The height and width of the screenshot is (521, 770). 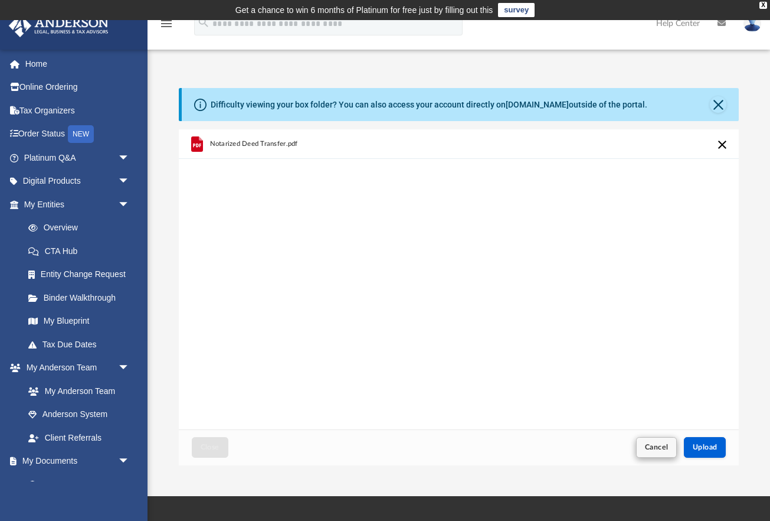 I want to click on i: search, so click(x=204, y=22).